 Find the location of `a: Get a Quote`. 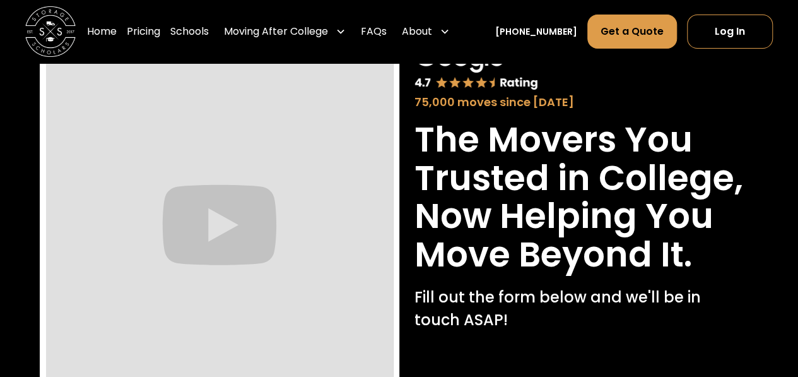

a: Get a Quote is located at coordinates (632, 32).